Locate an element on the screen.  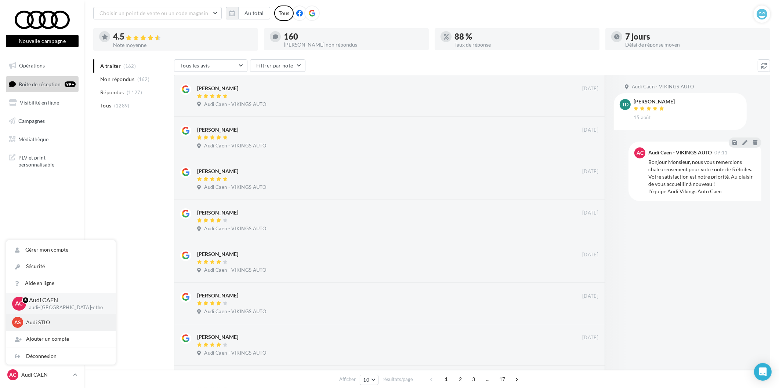
span: résultats/page is located at coordinates (398, 380).